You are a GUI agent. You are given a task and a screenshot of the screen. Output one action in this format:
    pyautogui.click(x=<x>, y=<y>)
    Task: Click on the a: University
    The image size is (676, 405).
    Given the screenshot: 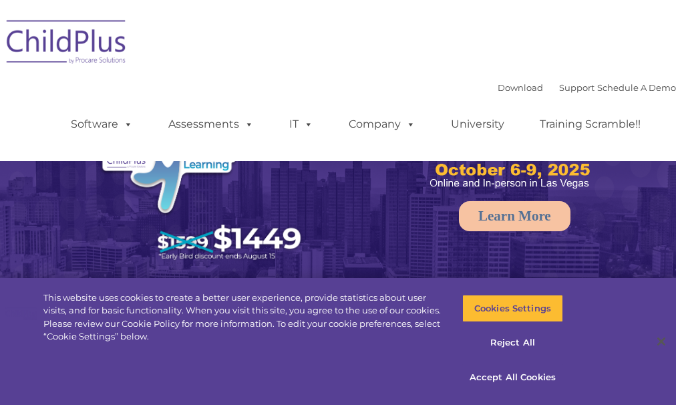 What is the action you would take?
    pyautogui.click(x=478, y=124)
    